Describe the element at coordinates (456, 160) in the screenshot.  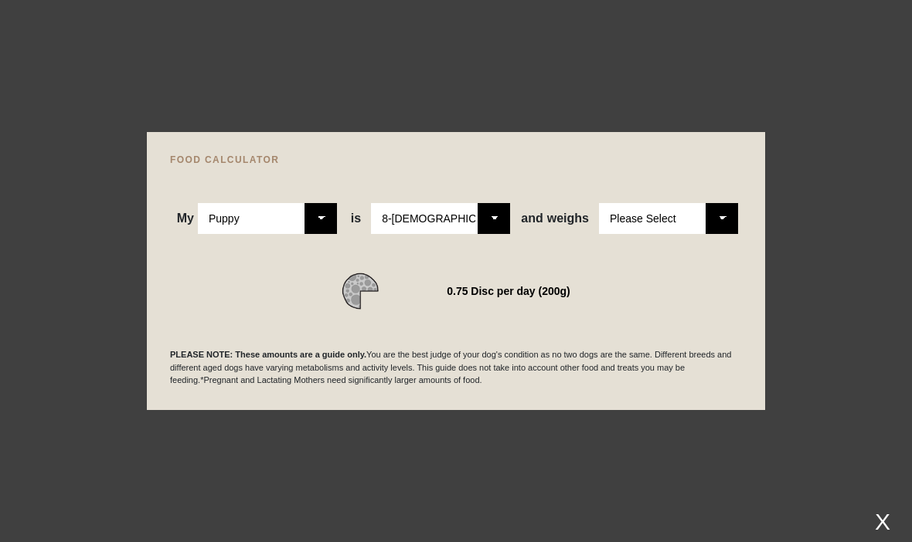
I see `h4: FOOD CALCULATOR` at that location.